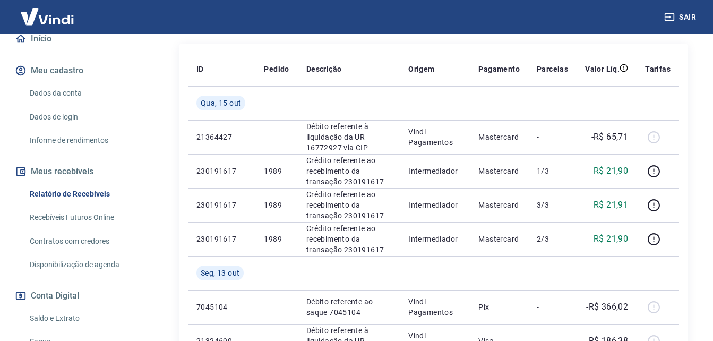  Describe the element at coordinates (86, 318) in the screenshot. I see `a: Saldo e Extrato` at that location.